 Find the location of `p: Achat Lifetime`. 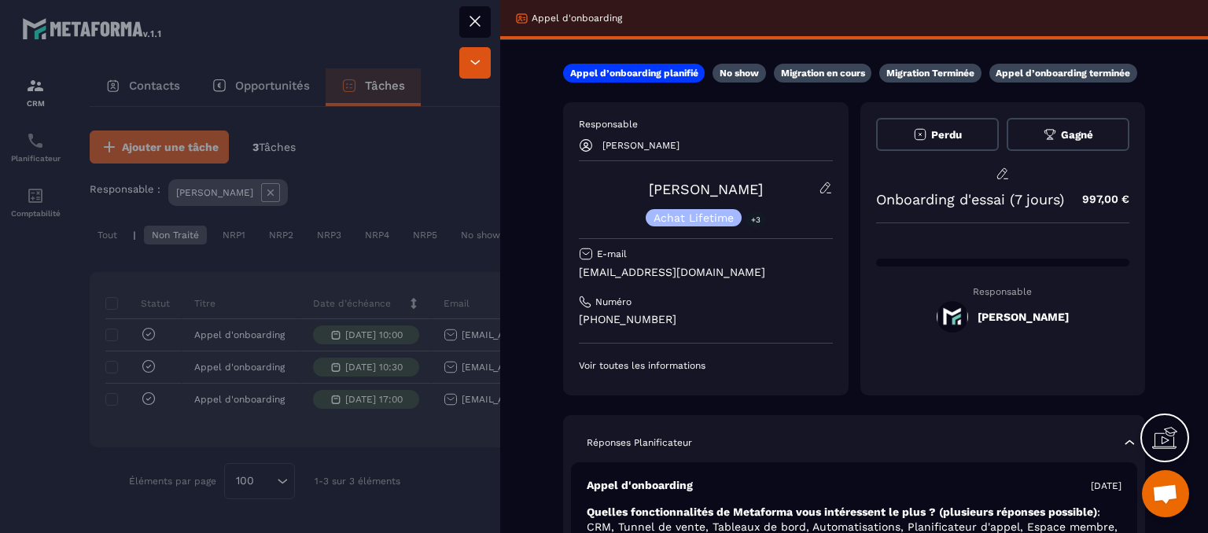

p: Achat Lifetime is located at coordinates (694, 218).